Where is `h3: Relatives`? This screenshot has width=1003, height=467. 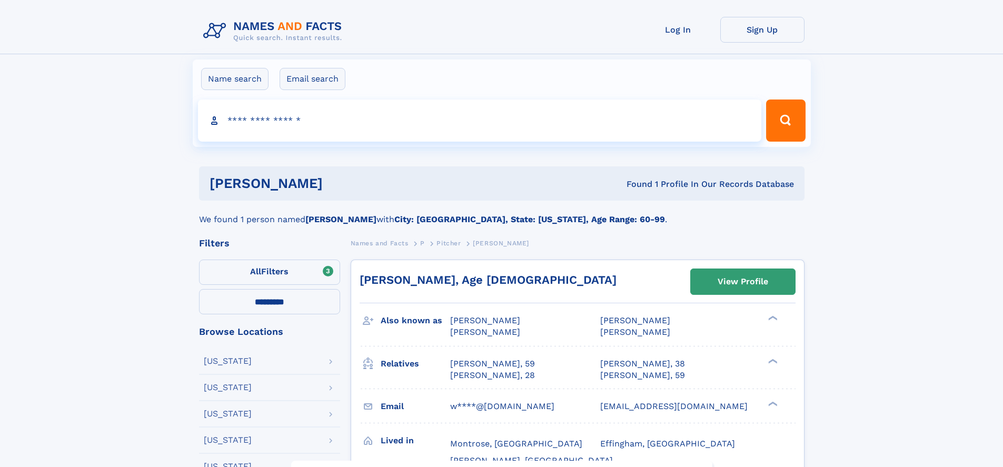
h3: Relatives is located at coordinates (416, 364).